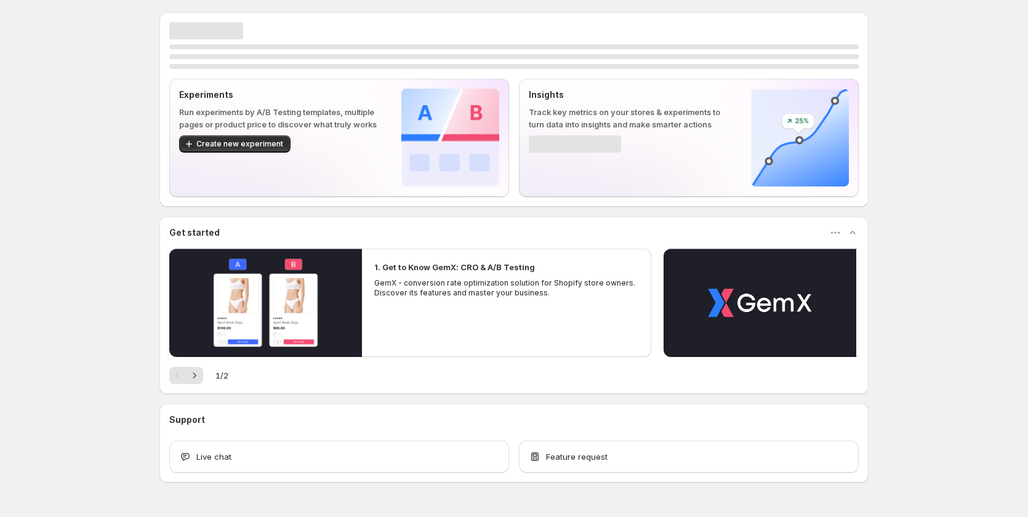 The height and width of the screenshot is (517, 1028). Describe the element at coordinates (186, 376) in the screenshot. I see `nav: Pagination` at that location.